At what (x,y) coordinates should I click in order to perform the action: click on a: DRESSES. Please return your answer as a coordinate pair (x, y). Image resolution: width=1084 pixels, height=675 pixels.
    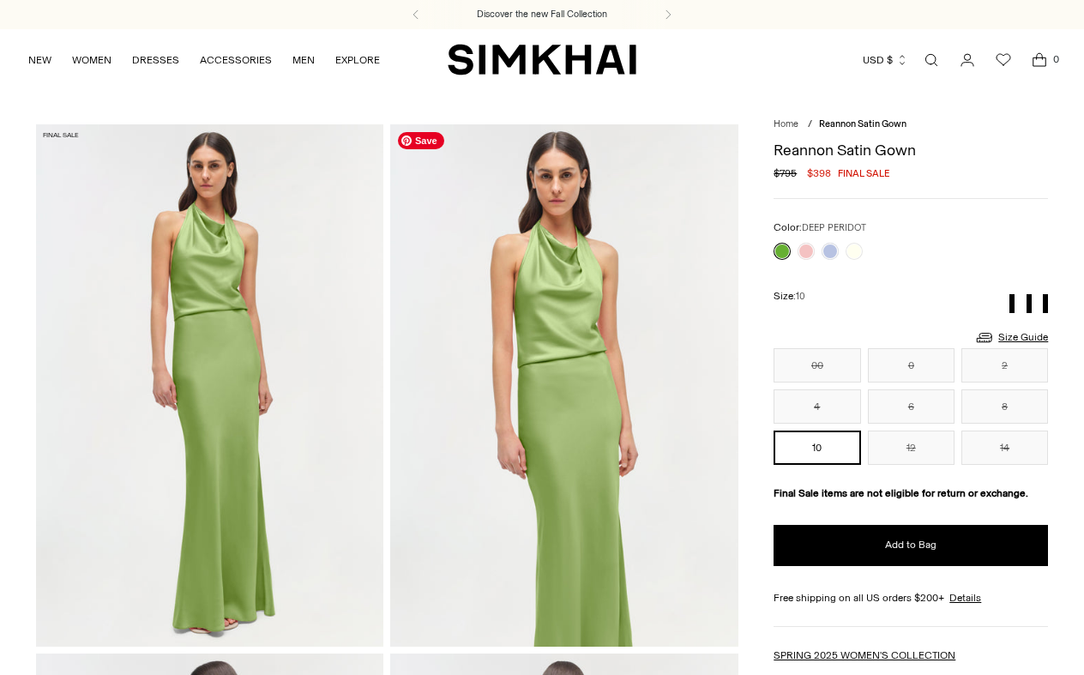
    Looking at the image, I should click on (155, 60).